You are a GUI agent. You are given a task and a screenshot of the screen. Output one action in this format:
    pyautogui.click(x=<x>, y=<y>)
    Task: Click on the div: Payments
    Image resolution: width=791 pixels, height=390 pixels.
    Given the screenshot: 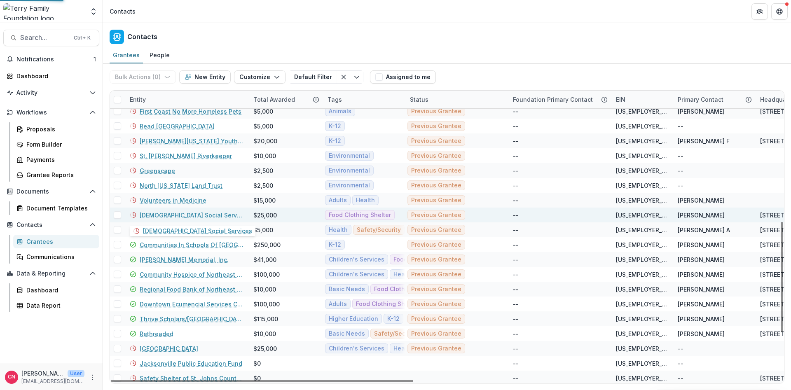 What is the action you would take?
    pyautogui.click(x=59, y=159)
    